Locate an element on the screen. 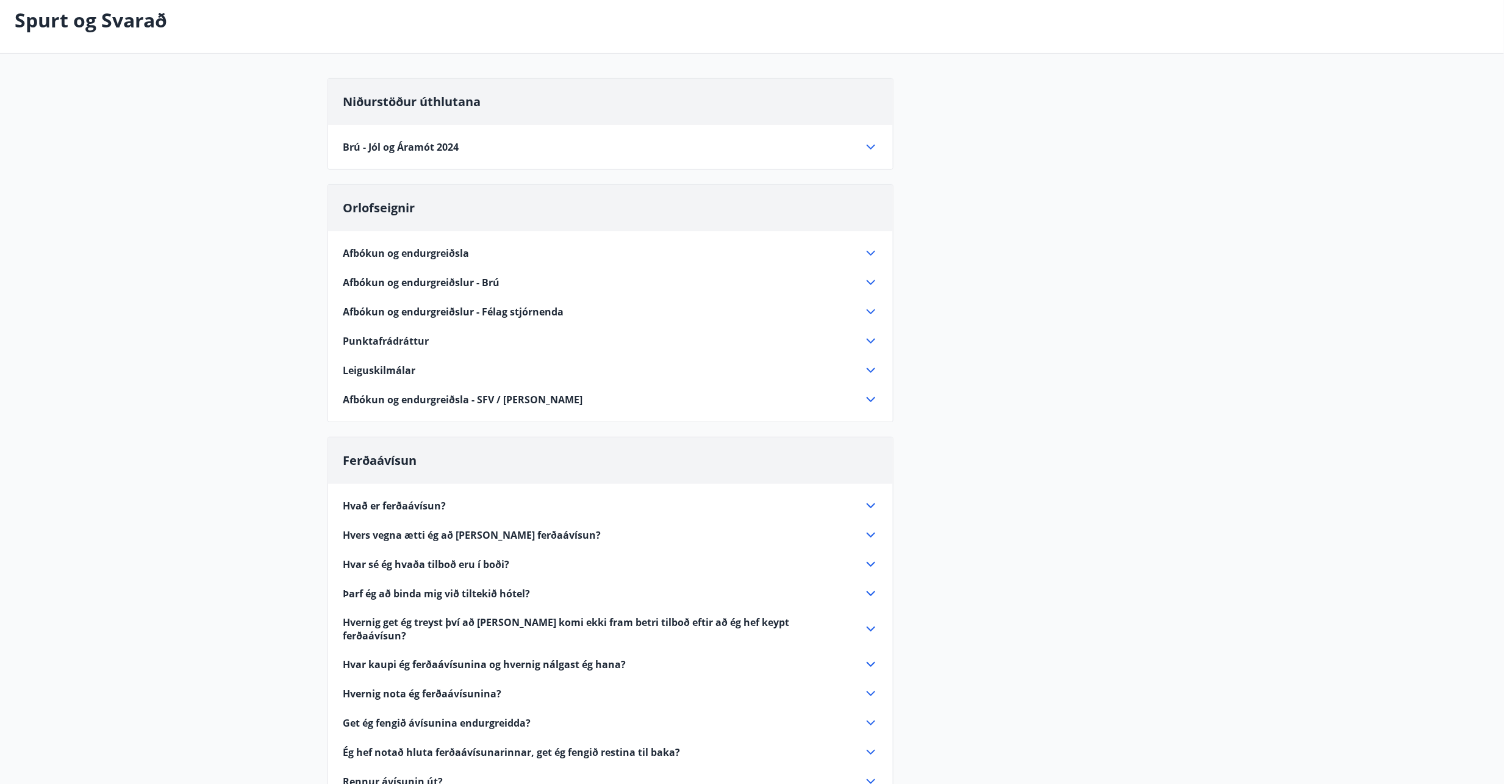 The image size is (1504, 784). span: Get ég fengið ávísunina endurgreidda? is located at coordinates (437, 723).